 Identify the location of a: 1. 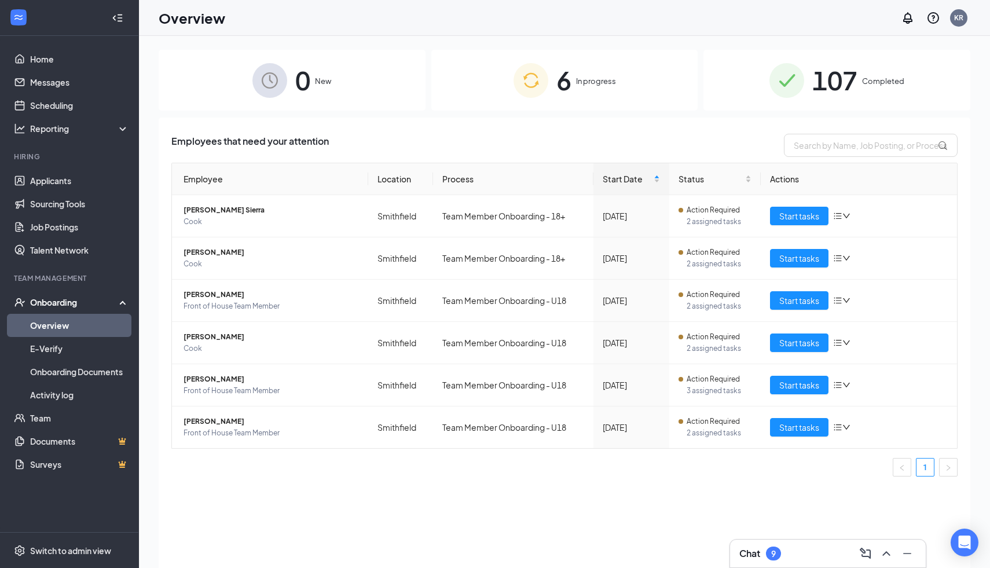
(926, 467).